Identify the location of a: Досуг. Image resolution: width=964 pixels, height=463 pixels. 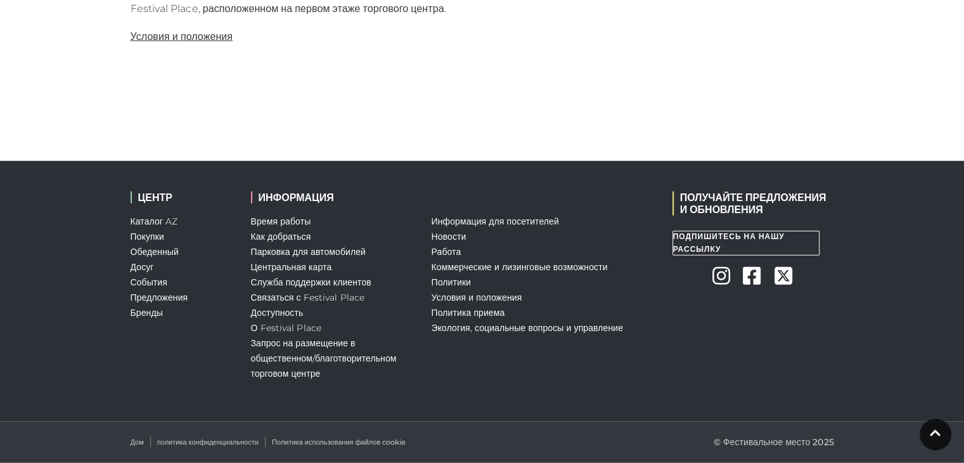
(142, 267).